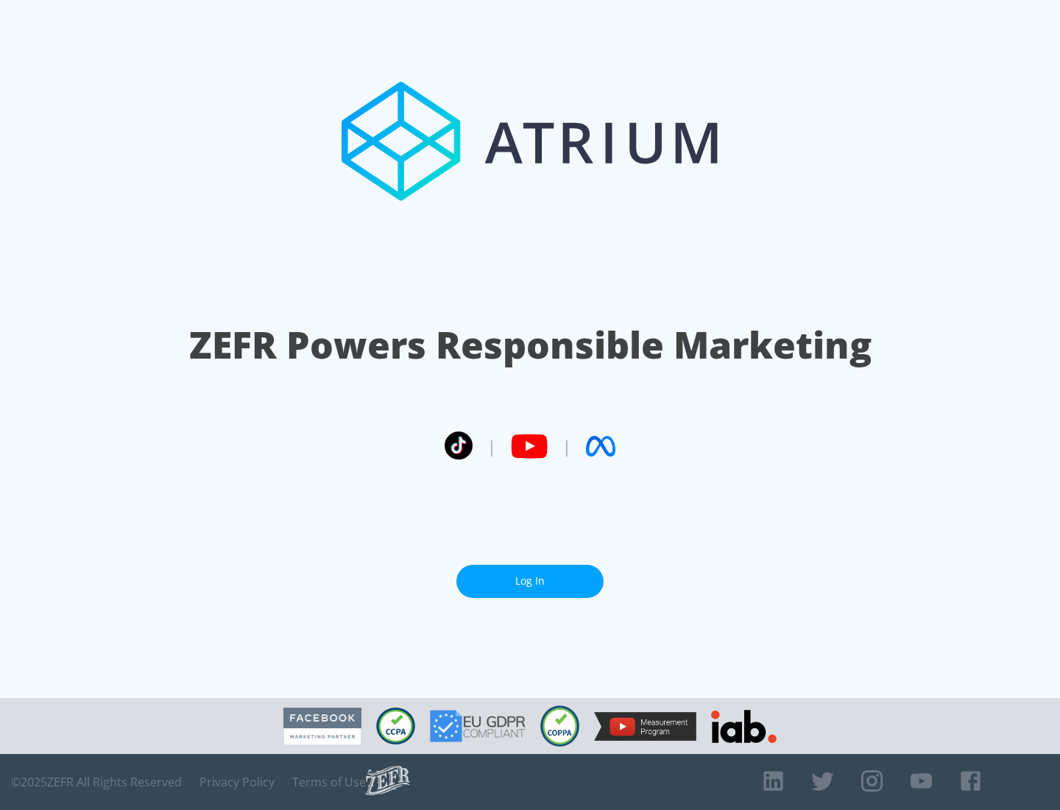 The height and width of the screenshot is (810, 1060). Describe the element at coordinates (478, 726) in the screenshot. I see `img: GDPR Compliant` at that location.